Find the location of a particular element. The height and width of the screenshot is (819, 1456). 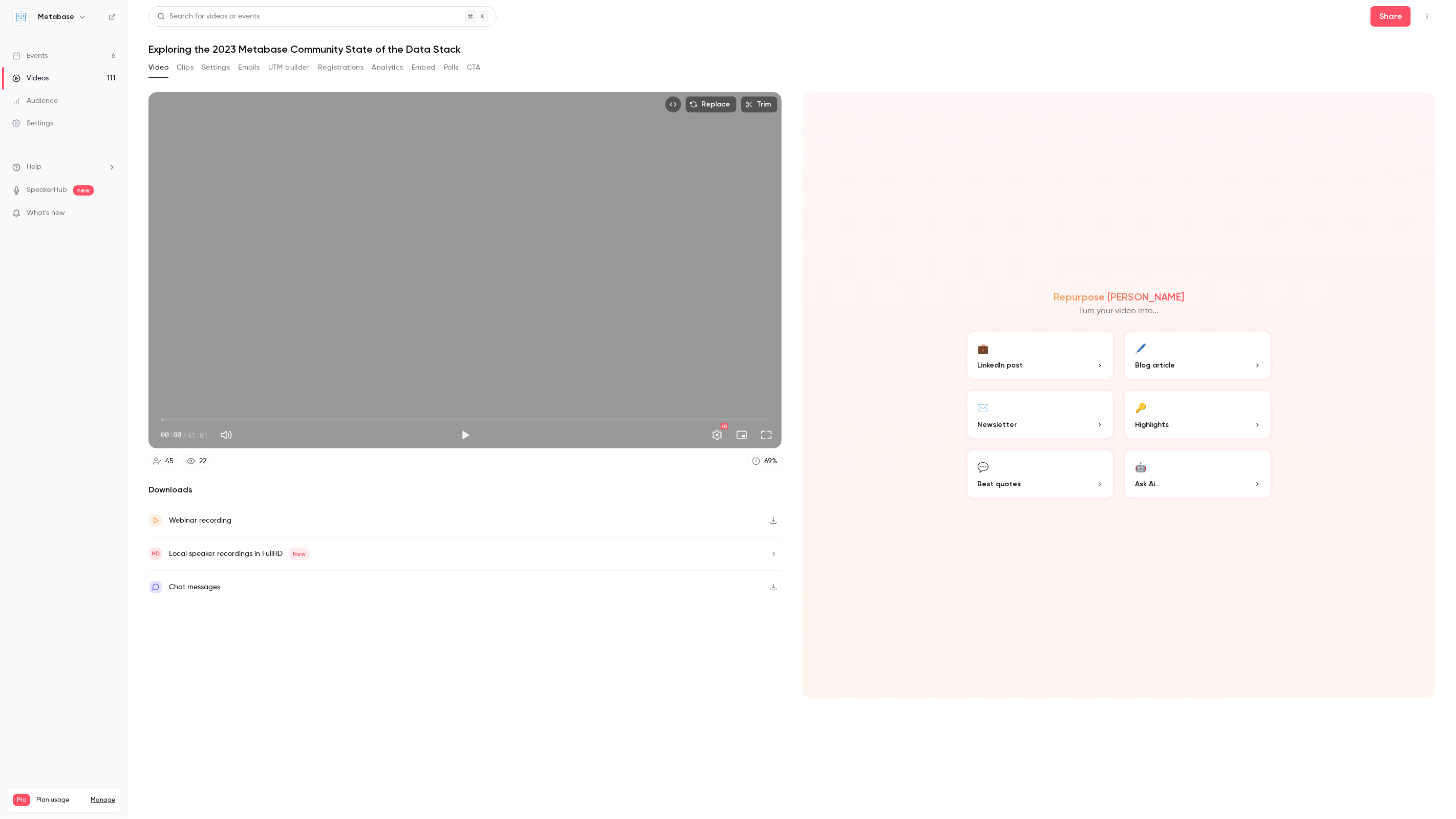

div: Audience is located at coordinates (35, 101).